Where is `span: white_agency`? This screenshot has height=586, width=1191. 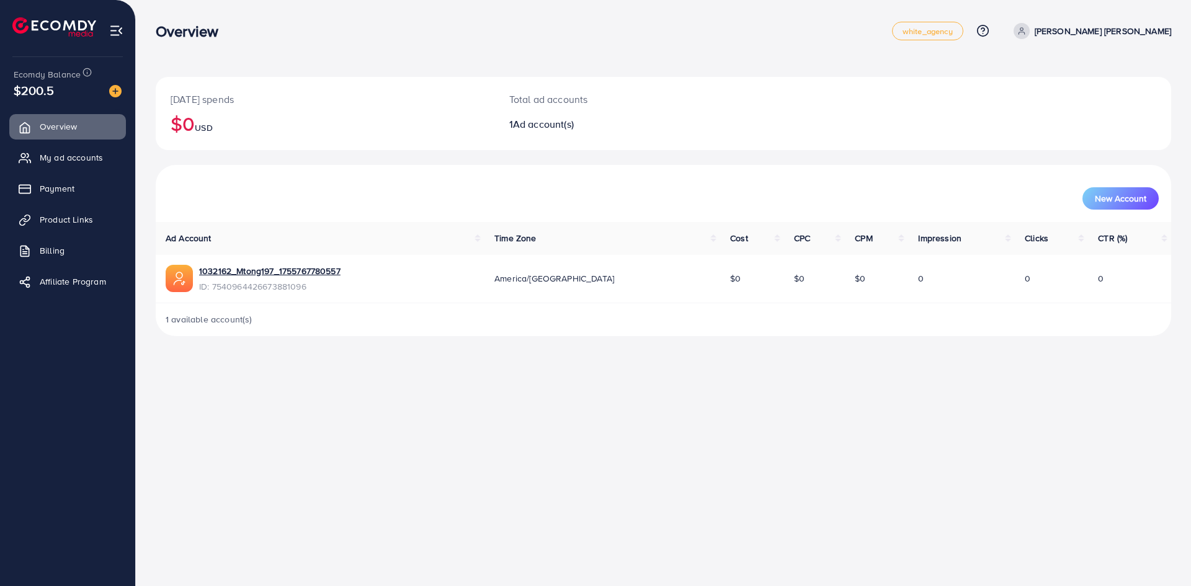 span: white_agency is located at coordinates (927, 31).